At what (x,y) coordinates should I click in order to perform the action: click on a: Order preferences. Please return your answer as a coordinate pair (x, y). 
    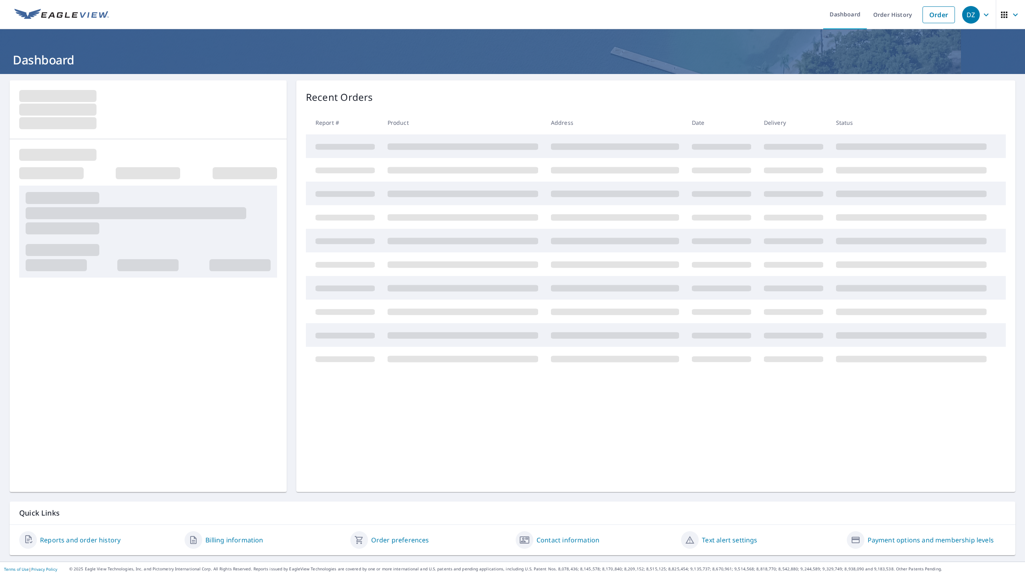
    Looking at the image, I should click on (400, 540).